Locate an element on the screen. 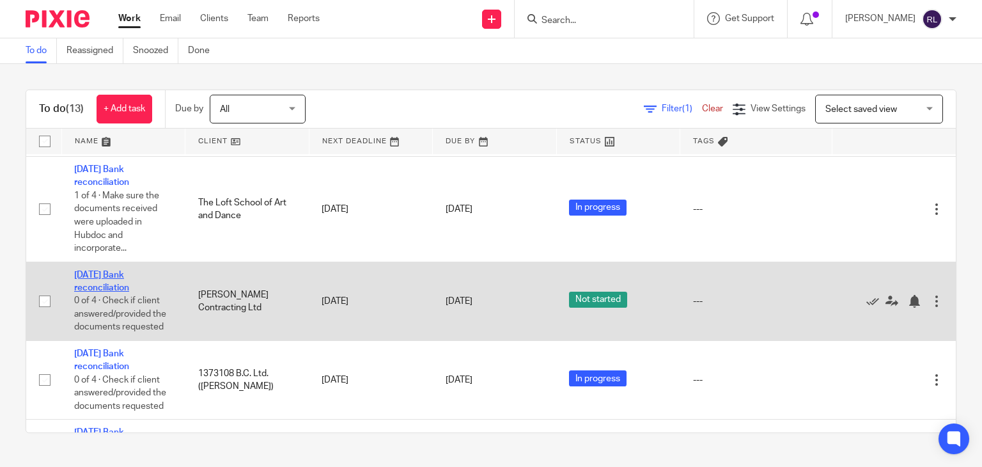 The height and width of the screenshot is (467, 982). a: Snoozed is located at coordinates (155, 50).